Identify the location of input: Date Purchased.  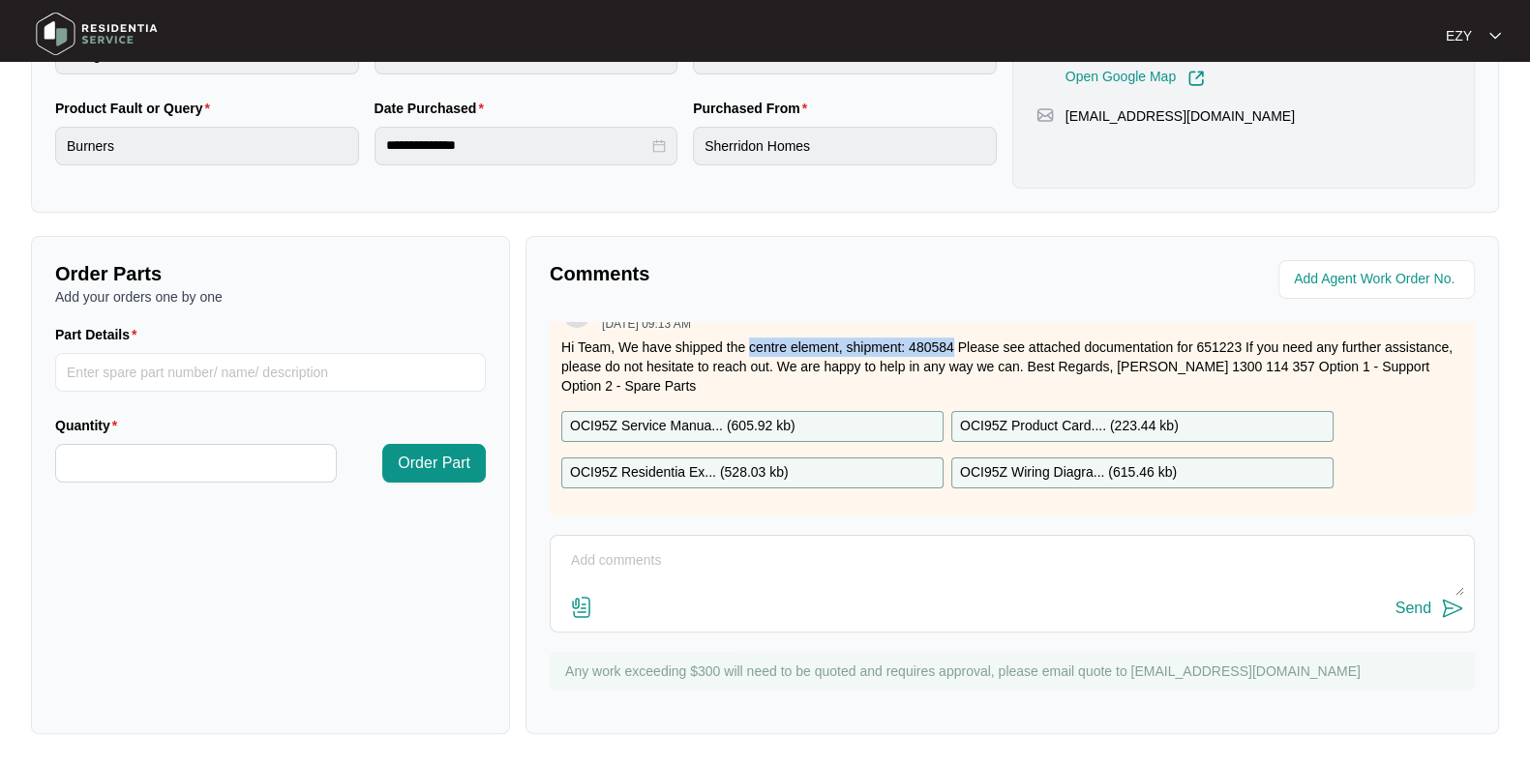
(518, 145).